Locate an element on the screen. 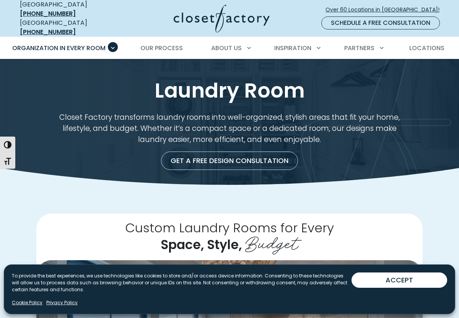  span: About Us is located at coordinates (226, 48).